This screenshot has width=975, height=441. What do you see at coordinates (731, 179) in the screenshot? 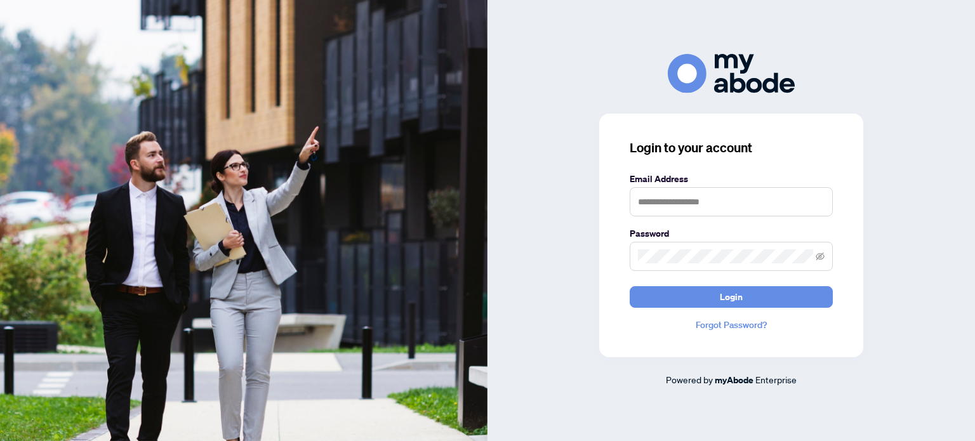
I see `label: Email Address` at bounding box center [731, 179].